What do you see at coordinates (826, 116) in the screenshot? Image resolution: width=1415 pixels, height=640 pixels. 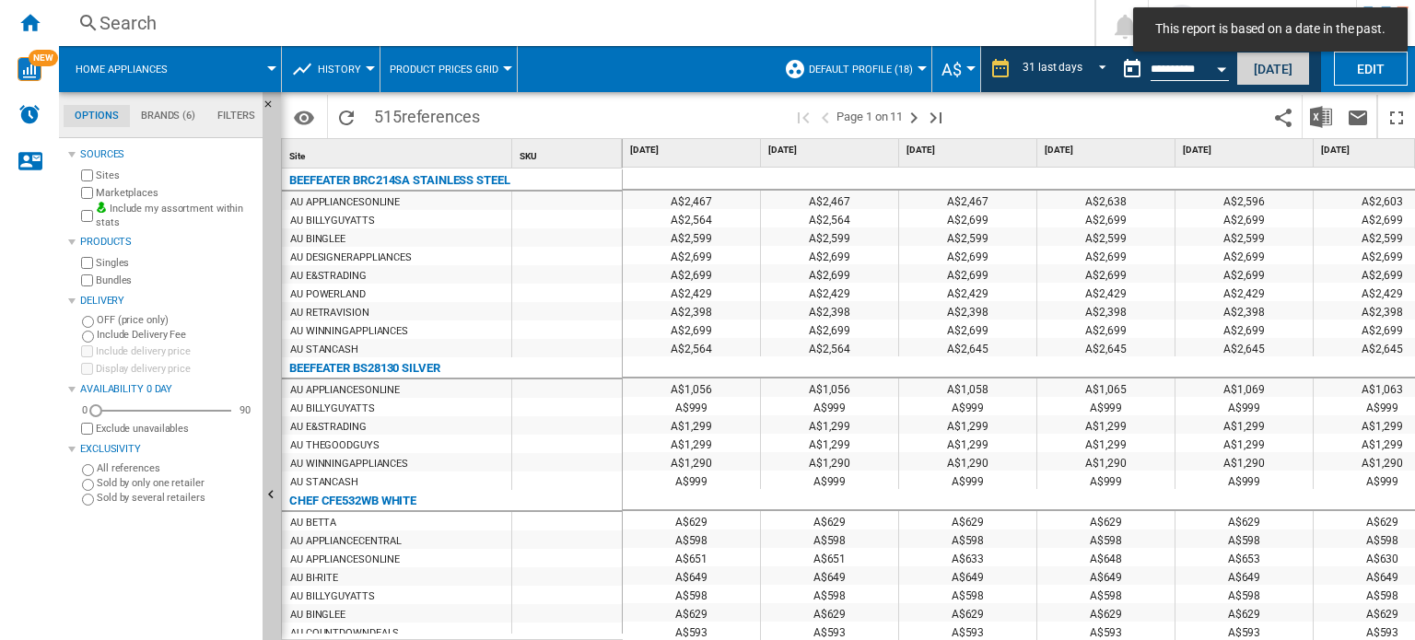 I see `button: >Previous page` at bounding box center [826, 116].